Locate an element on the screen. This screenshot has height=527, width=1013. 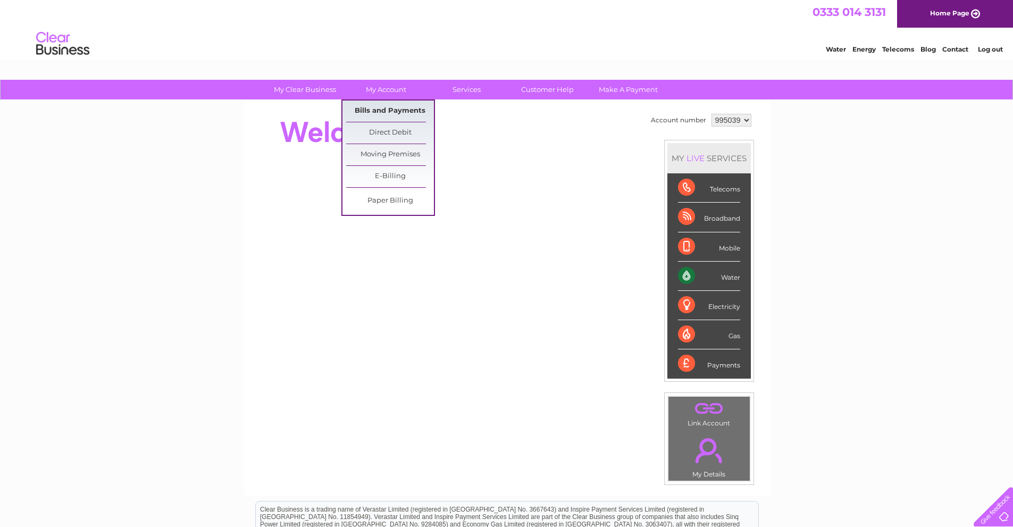
div: Payments is located at coordinates (709, 364).